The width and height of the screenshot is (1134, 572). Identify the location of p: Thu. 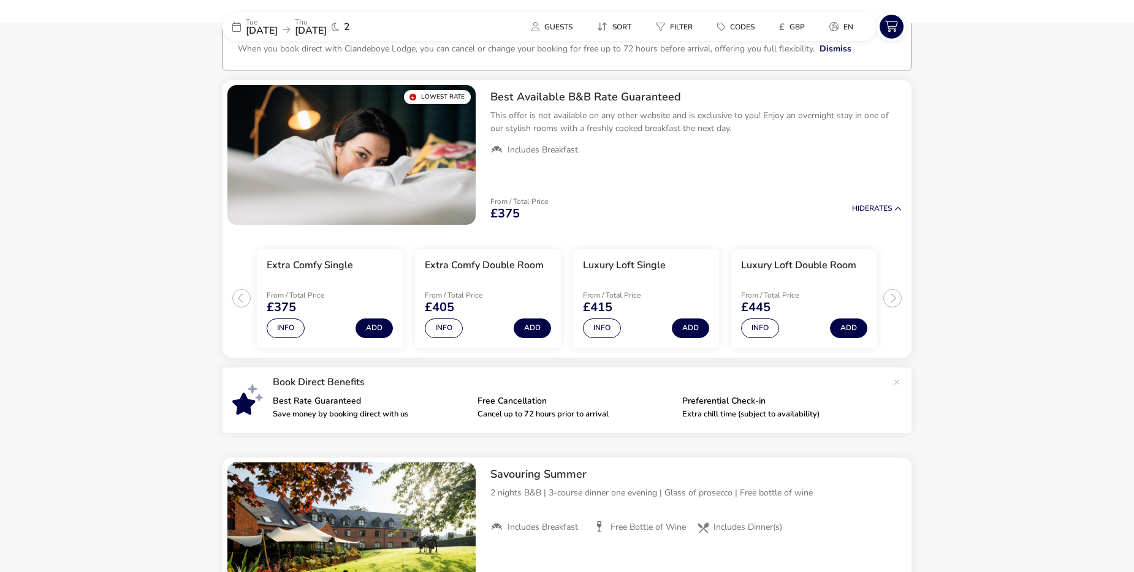
(311, 22).